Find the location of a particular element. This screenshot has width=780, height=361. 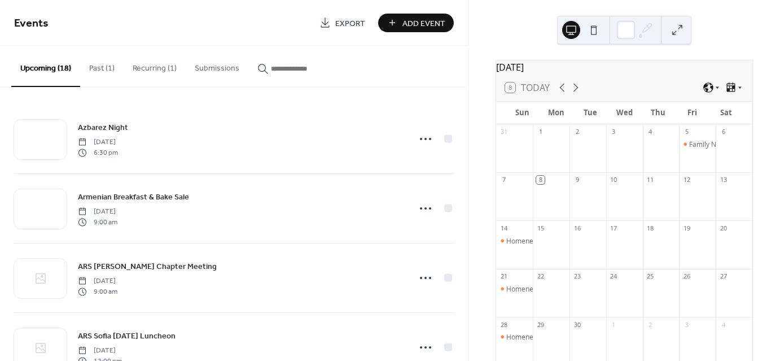

button: Add Event is located at coordinates (416, 23).